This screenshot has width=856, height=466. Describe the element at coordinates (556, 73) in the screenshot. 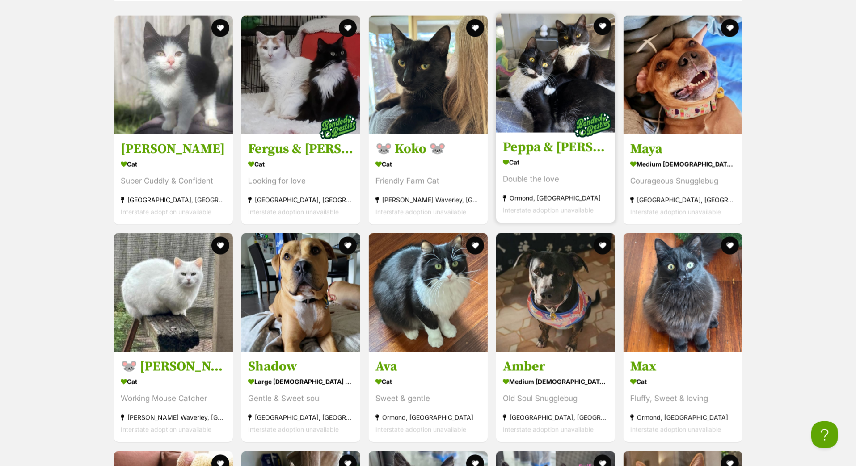

I see `img: Peppa & Tabitha` at that location.